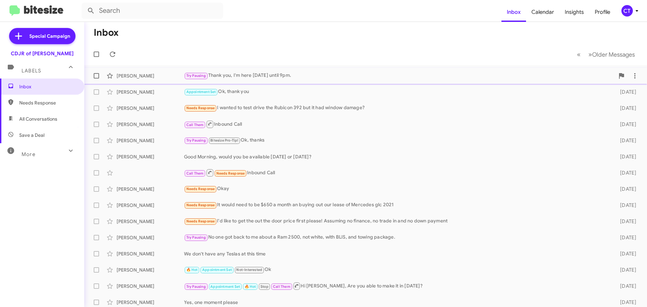 The height and width of the screenshot is (307, 647). Describe the element at coordinates (397, 302) in the screenshot. I see `div: Yes, one moment please` at that location.